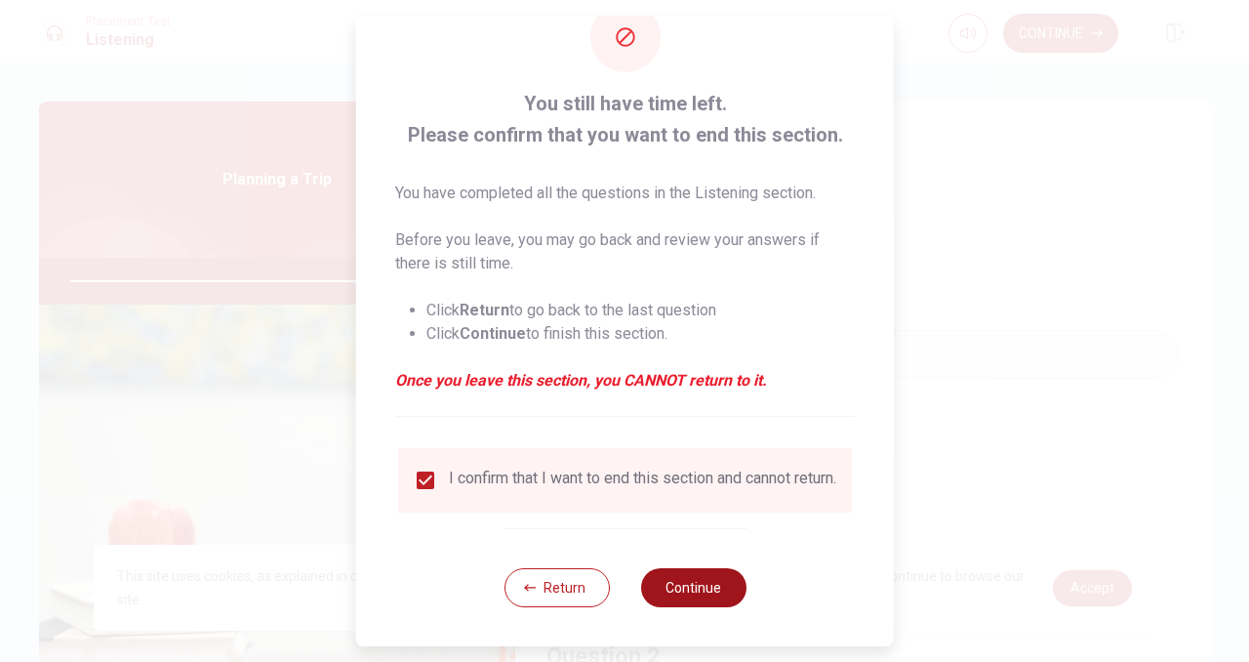  Describe the element at coordinates (640, 310) in the screenshot. I see `li: Click to go back to the last question` at that location.